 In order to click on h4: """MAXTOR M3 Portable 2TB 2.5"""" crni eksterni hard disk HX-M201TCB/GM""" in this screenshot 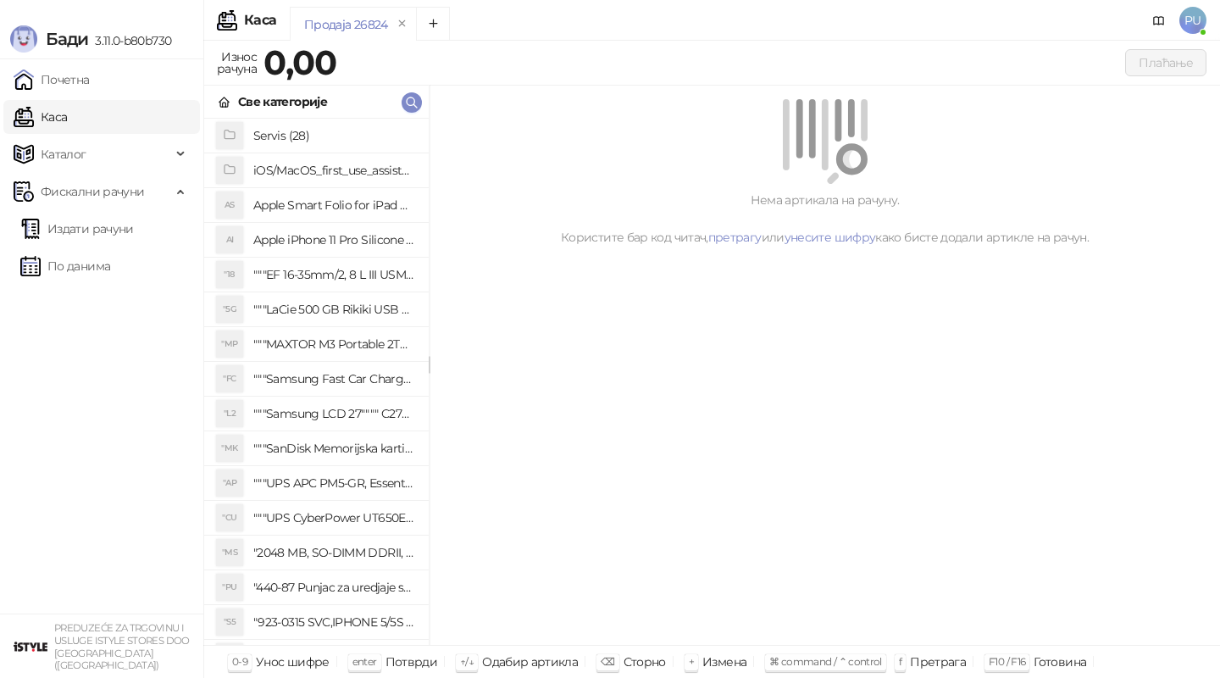, I will do `click(334, 344)`.